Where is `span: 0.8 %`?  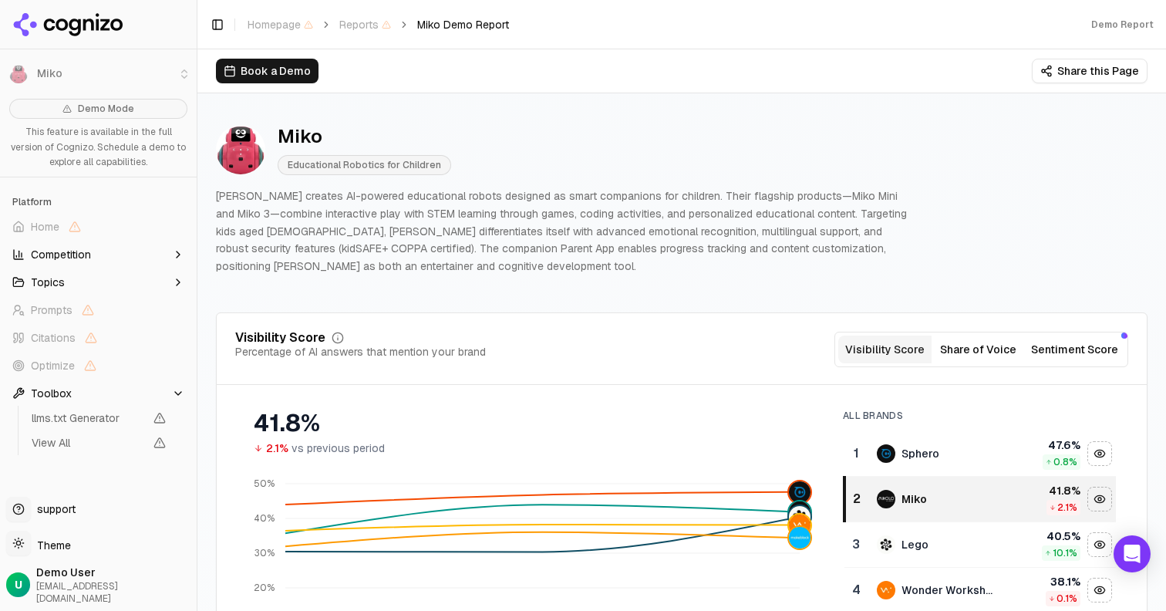 span: 0.8 % is located at coordinates (1065, 462).